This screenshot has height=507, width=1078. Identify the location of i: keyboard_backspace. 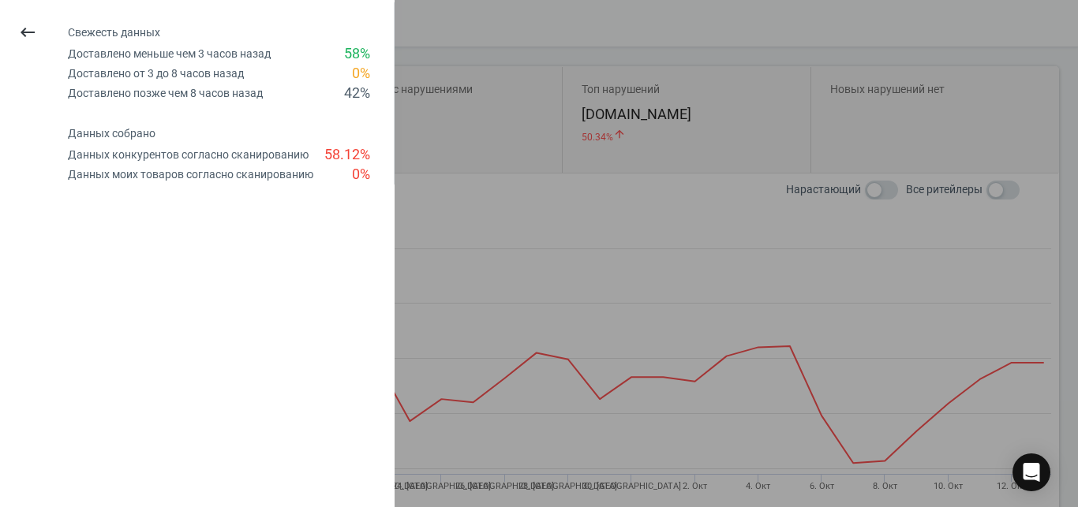
(28, 32).